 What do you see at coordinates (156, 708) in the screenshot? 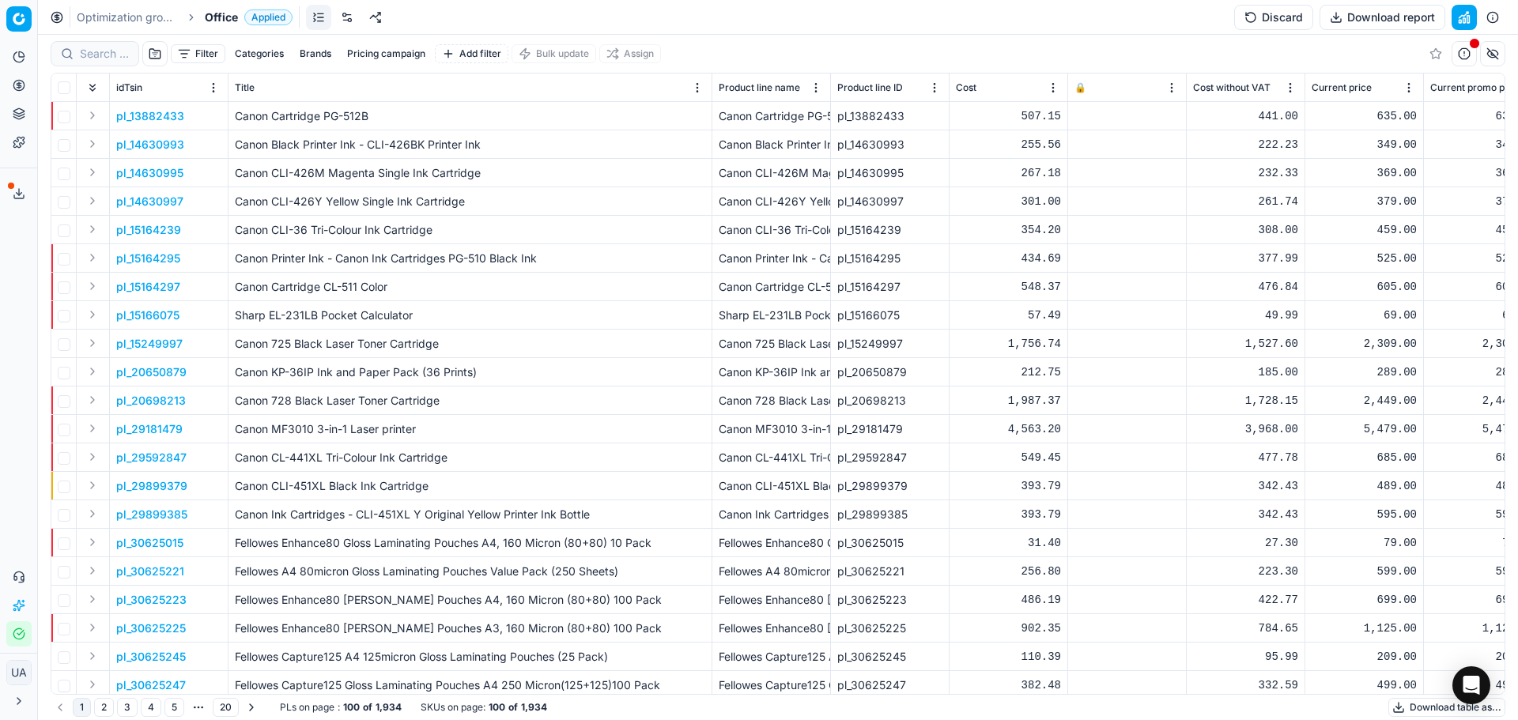
I see `nav: pagination` at bounding box center [156, 708].